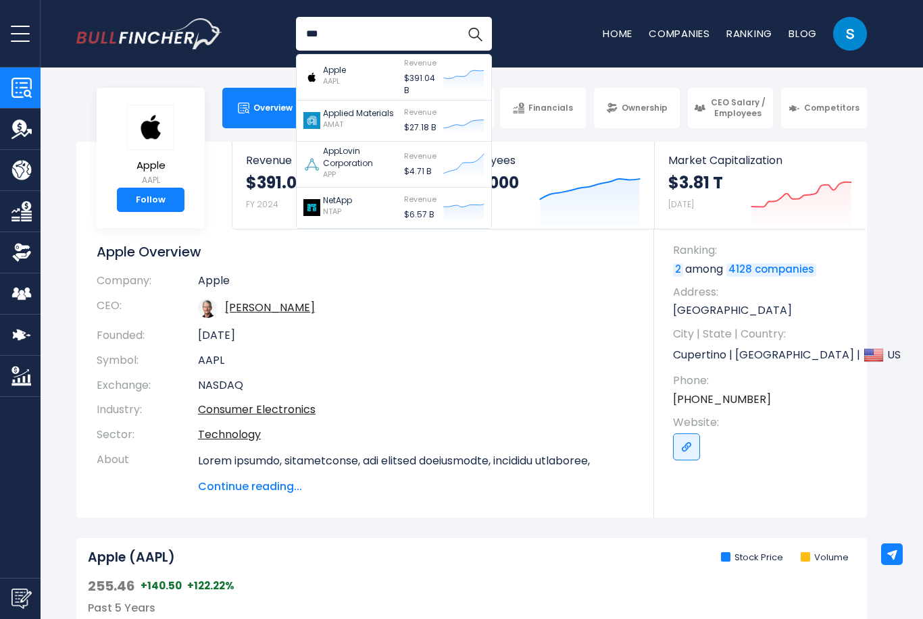 The height and width of the screenshot is (619, 923). What do you see at coordinates (802, 33) in the screenshot?
I see `a: Blog` at bounding box center [802, 33].